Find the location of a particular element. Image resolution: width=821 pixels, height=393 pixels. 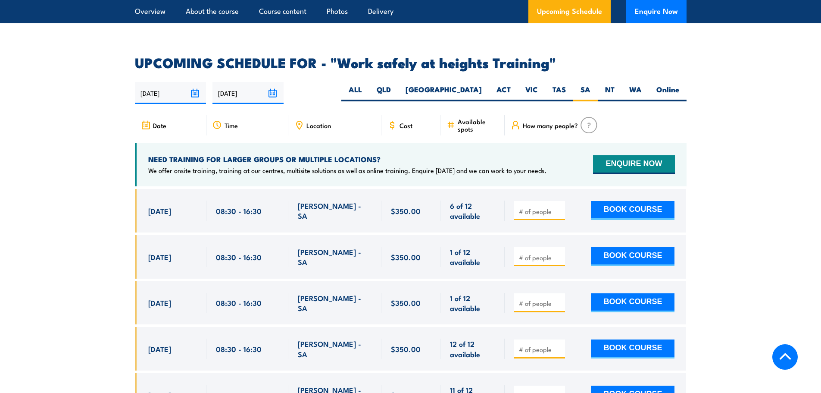

label: ALL is located at coordinates (355, 93).